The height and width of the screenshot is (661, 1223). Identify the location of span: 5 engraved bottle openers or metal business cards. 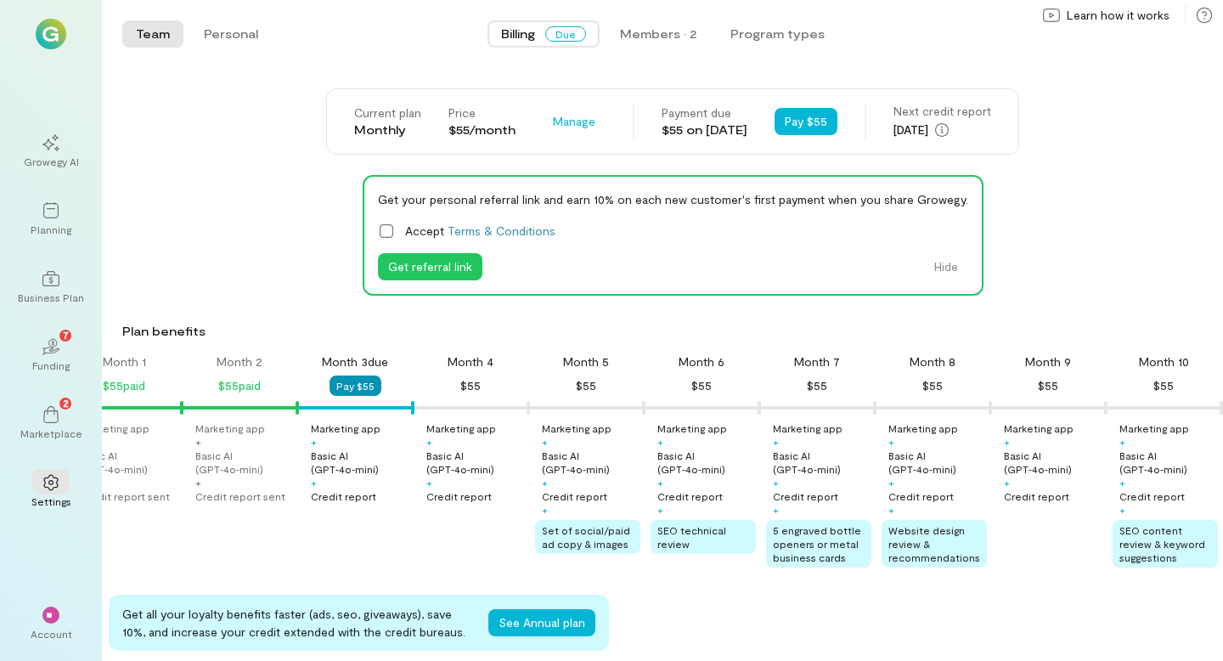
(817, 544).